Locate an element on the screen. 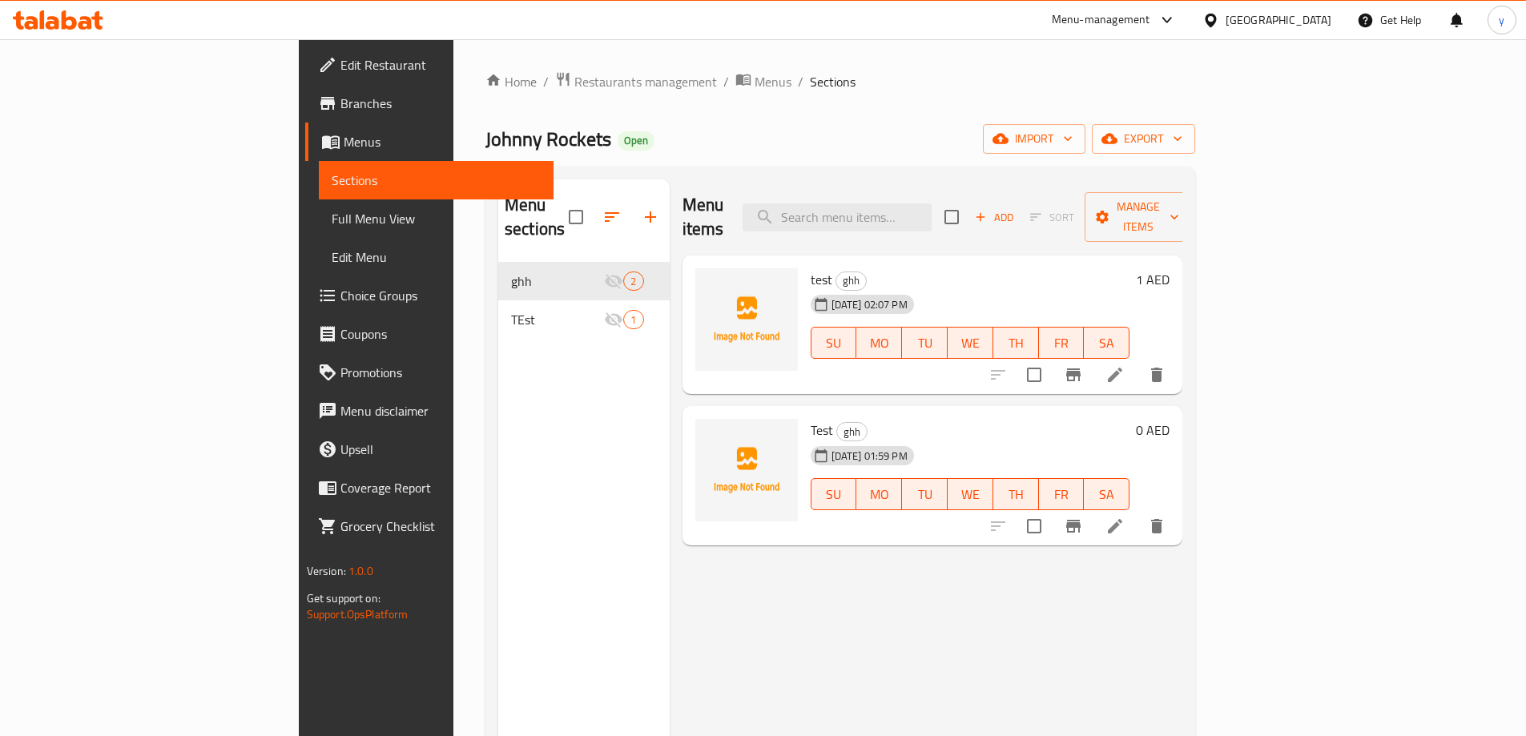 Image resolution: width=1526 pixels, height=736 pixels. button: delete is located at coordinates (1157, 375).